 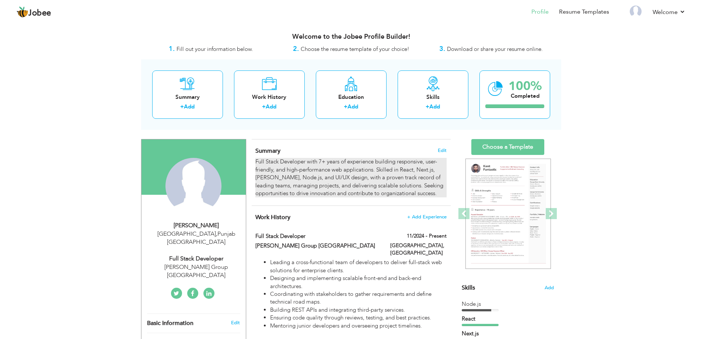 I want to click on h3: Welcome to the Jobee Profile Builder!, so click(x=351, y=37).